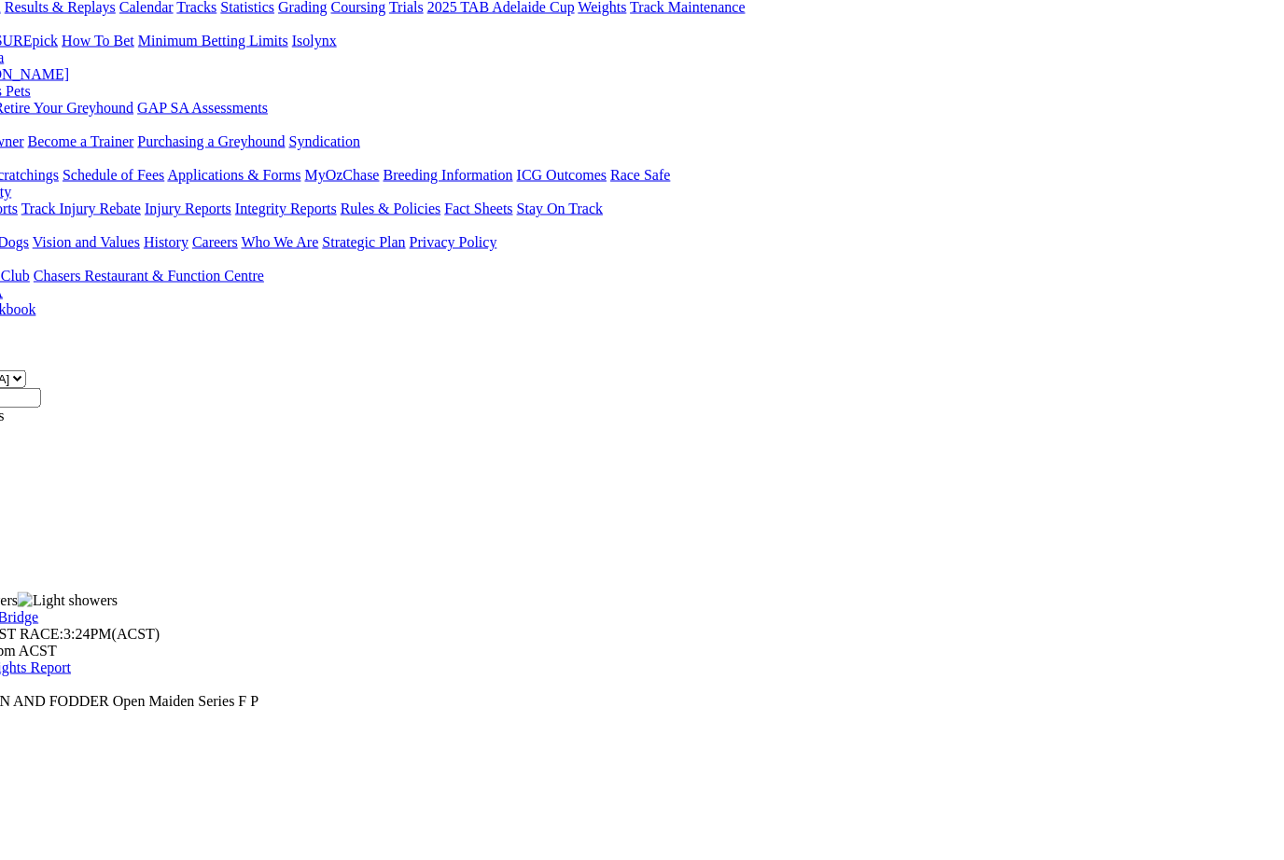 Image resolution: width=1284 pixels, height=860 pixels. I want to click on a: Careers, so click(215, 242).